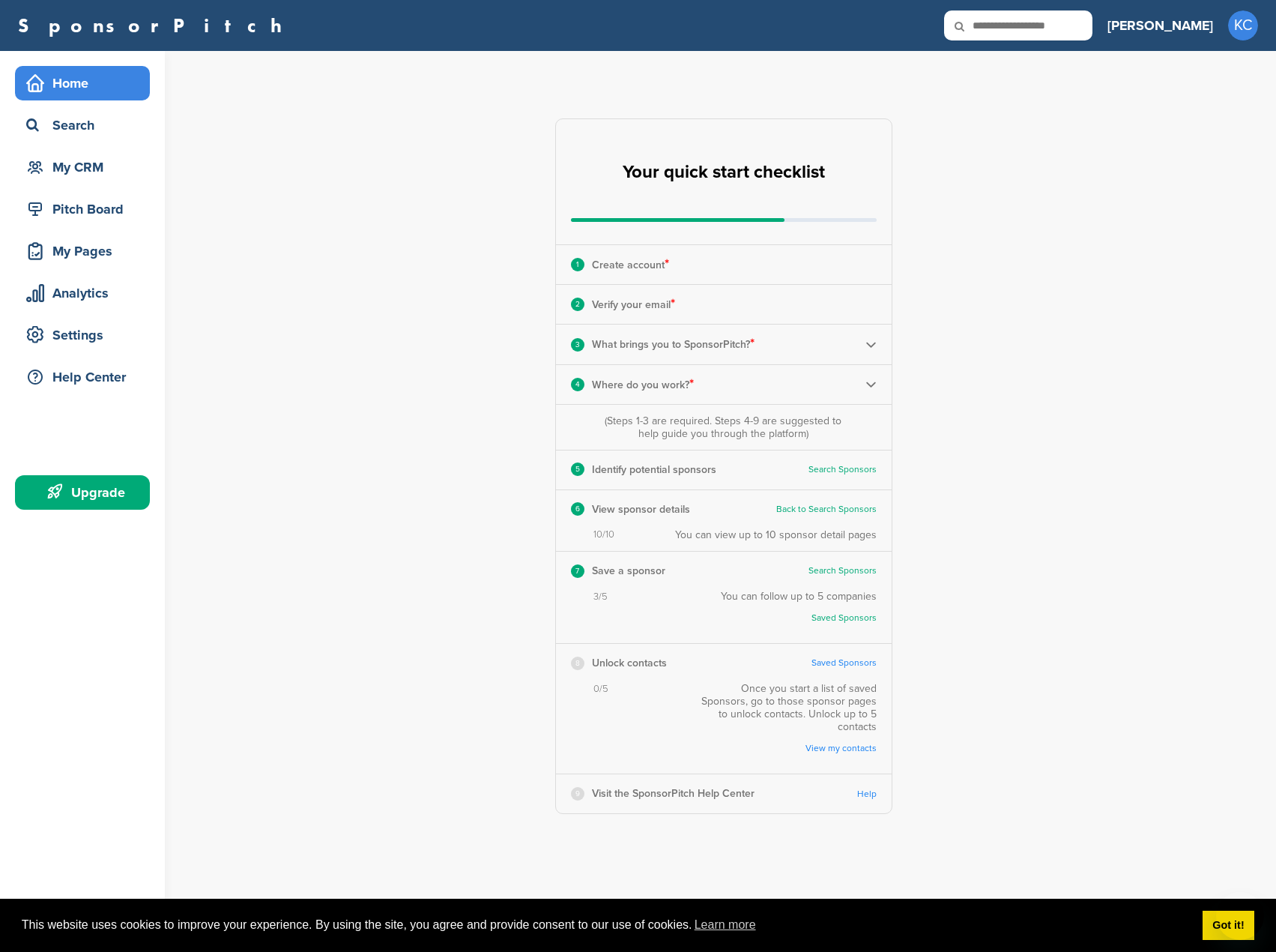  I want to click on a: learn more about cookies, so click(725, 925).